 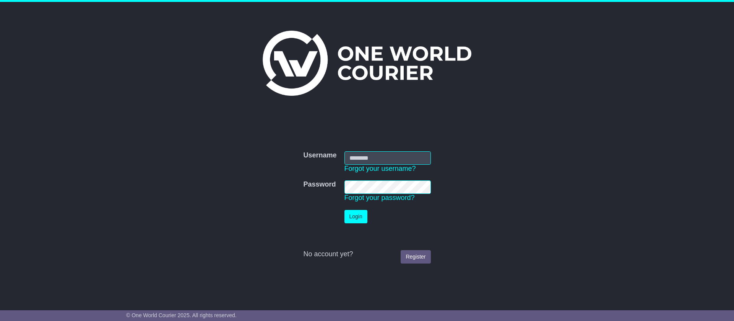 What do you see at coordinates (320, 155) in the screenshot?
I see `label: Username` at bounding box center [320, 155].